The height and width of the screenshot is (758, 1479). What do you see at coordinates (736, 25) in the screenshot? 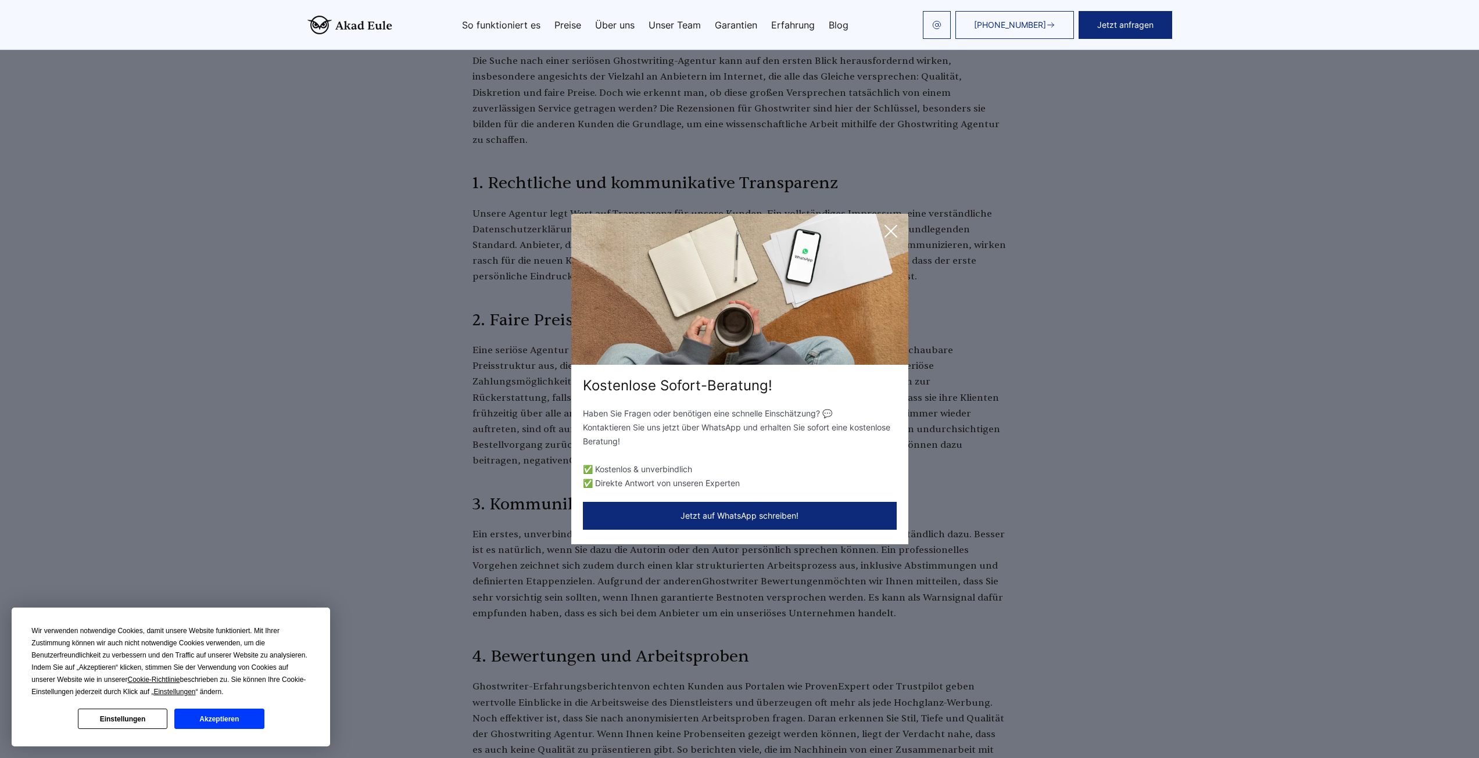
I see `a: Garantien` at bounding box center [736, 25].